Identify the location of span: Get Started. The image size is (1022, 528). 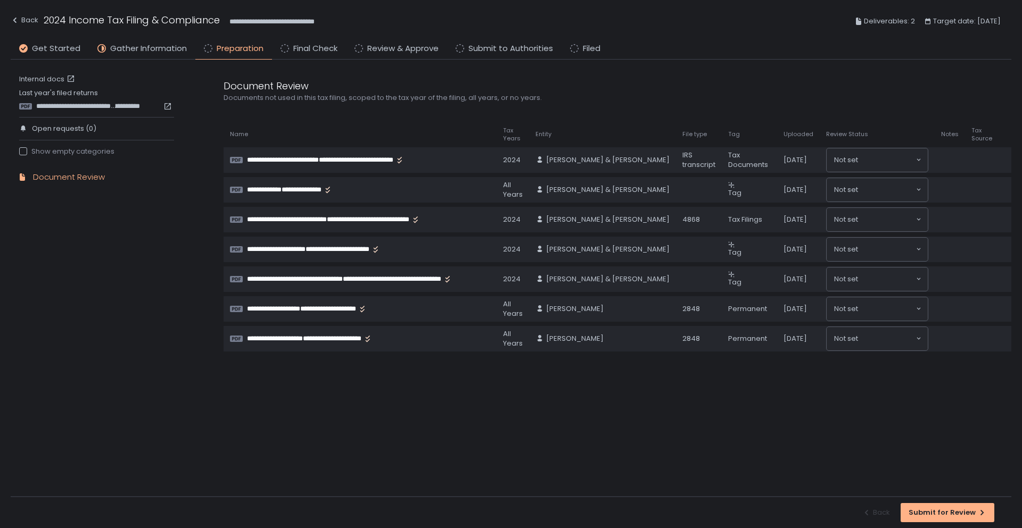
(56, 48).